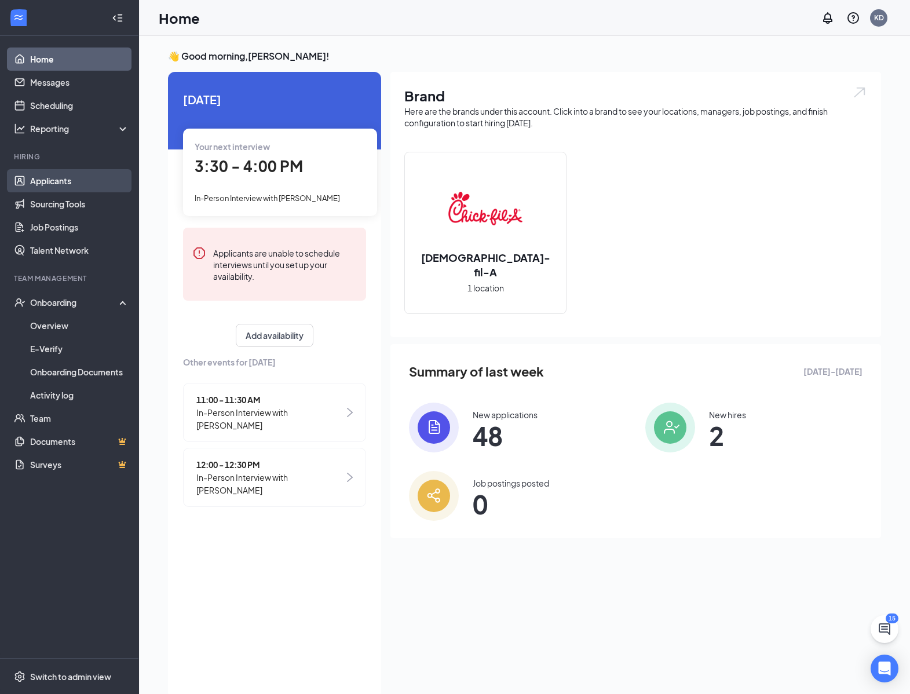  I want to click on div: 15, so click(892, 618).